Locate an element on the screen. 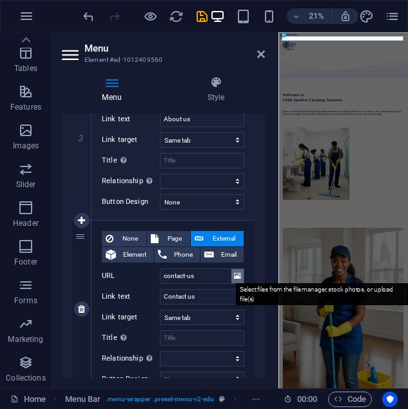 Image resolution: width=408 pixels, height=409 pixels. span: External is located at coordinates (224, 239).